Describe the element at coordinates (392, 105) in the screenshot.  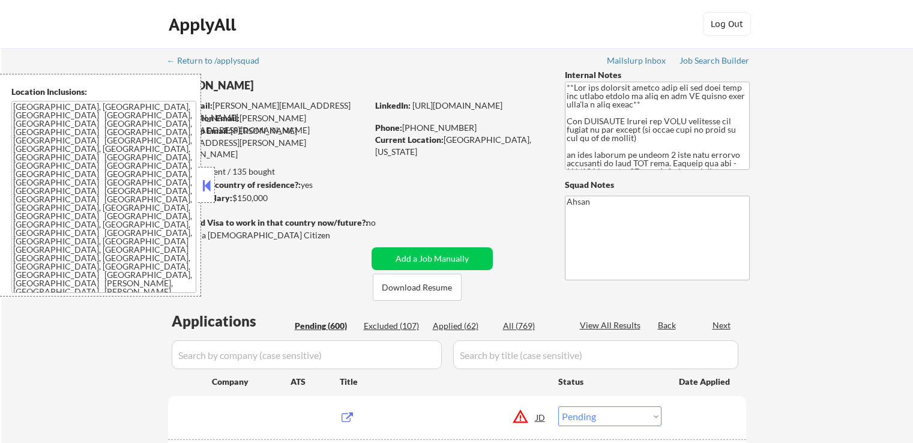
I see `strong: LinkedIn:` at that location.